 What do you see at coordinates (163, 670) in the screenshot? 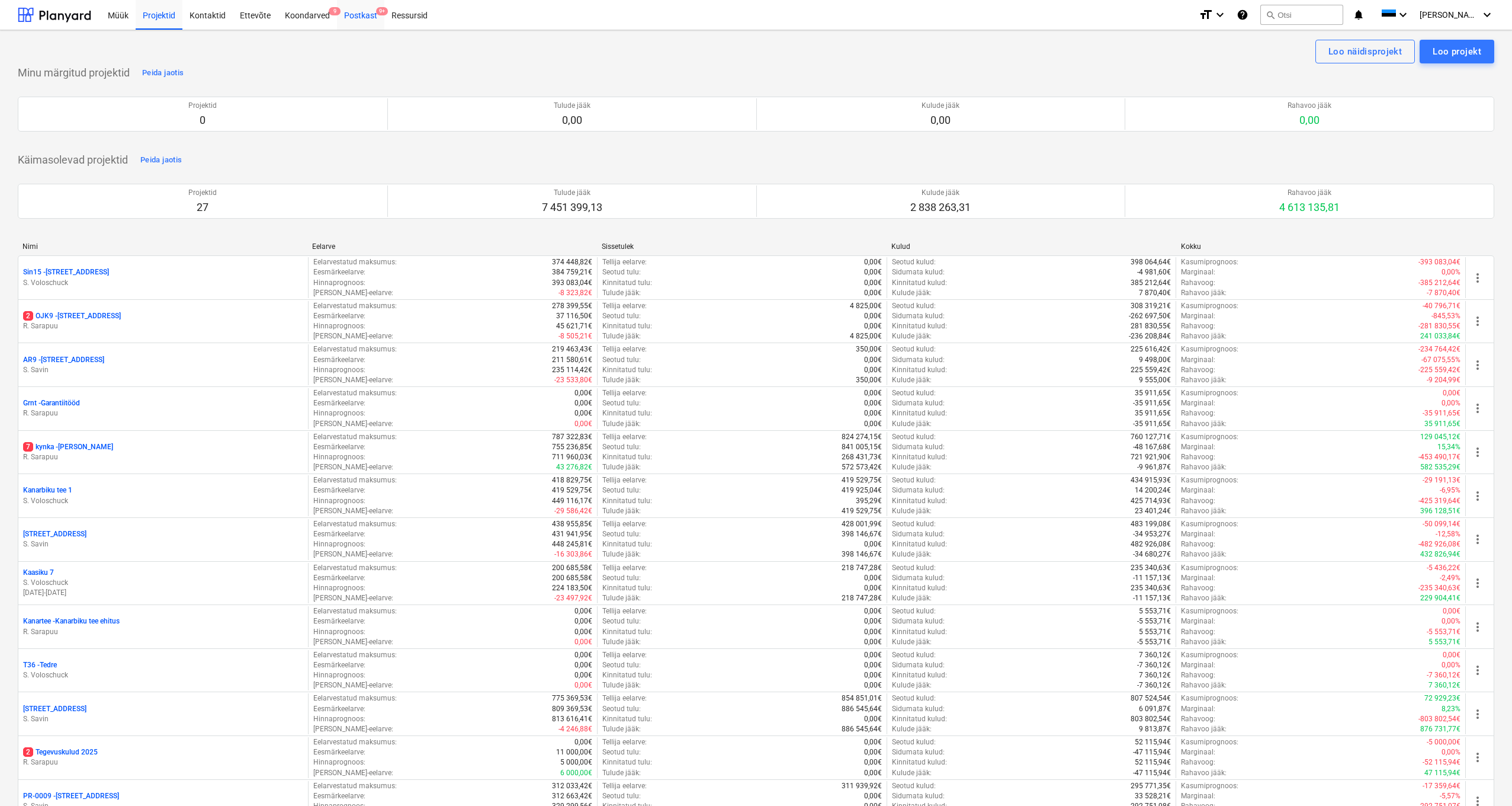
I see `div: T36 -TedreS. Voloschuck` at bounding box center [163, 670].